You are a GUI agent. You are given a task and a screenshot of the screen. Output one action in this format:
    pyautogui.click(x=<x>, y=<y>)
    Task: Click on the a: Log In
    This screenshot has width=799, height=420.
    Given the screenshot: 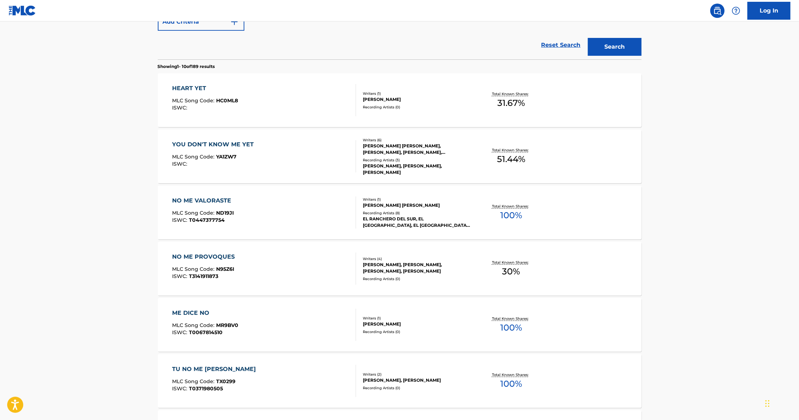 What is the action you would take?
    pyautogui.click(x=769, y=11)
    